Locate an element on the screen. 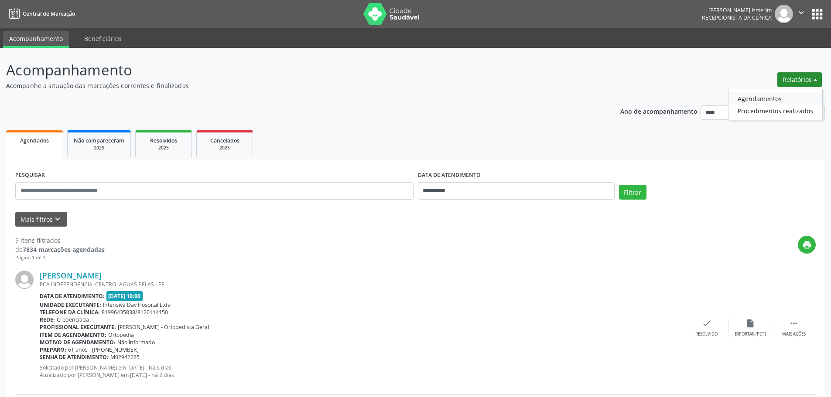 This screenshot has height=397, width=831. span: Cancelados is located at coordinates (225, 140).